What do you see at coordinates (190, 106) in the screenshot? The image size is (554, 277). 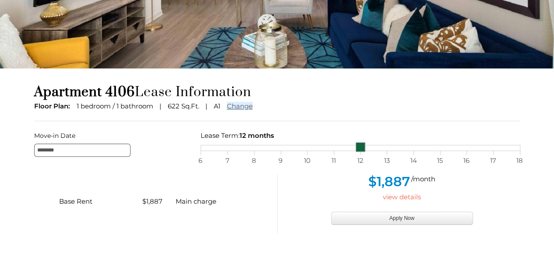 I see `span: Sq.Ft.` at bounding box center [190, 106].